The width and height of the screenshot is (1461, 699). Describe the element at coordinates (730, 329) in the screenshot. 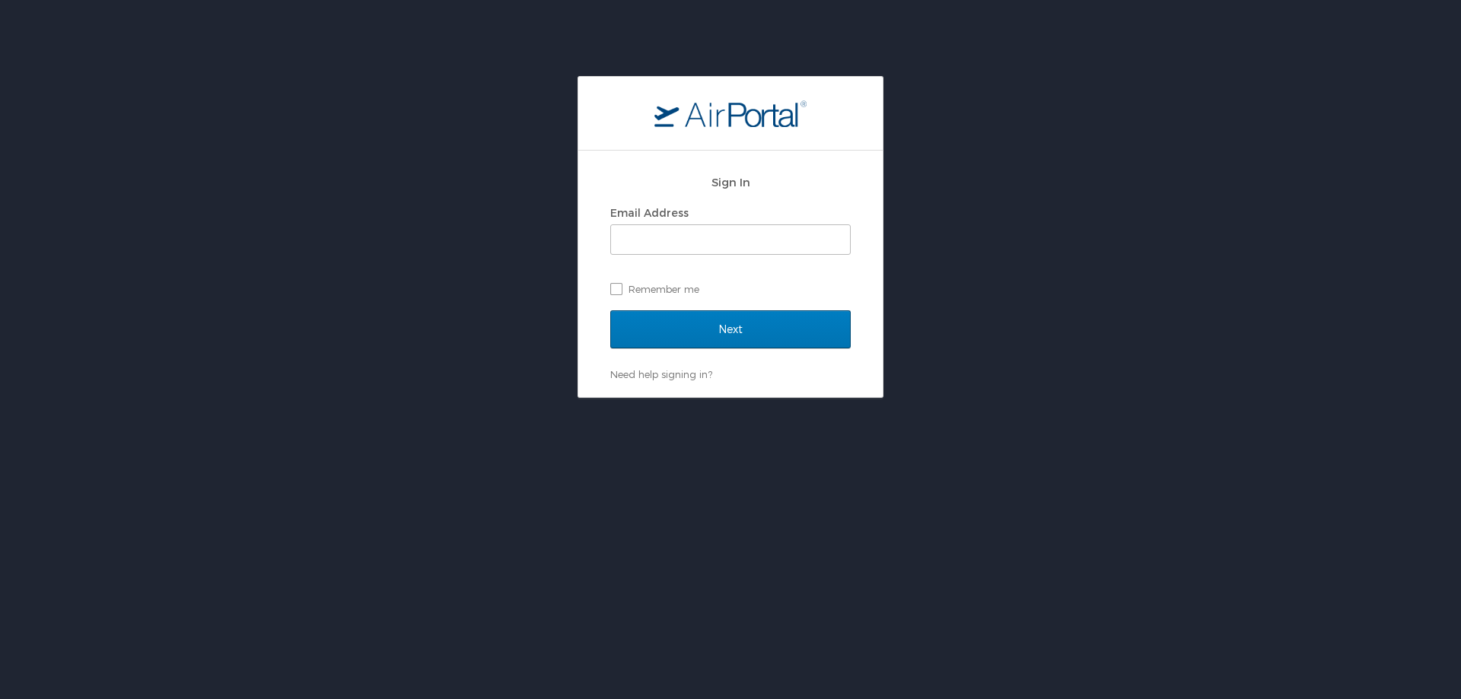

I see `input: Next` at that location.